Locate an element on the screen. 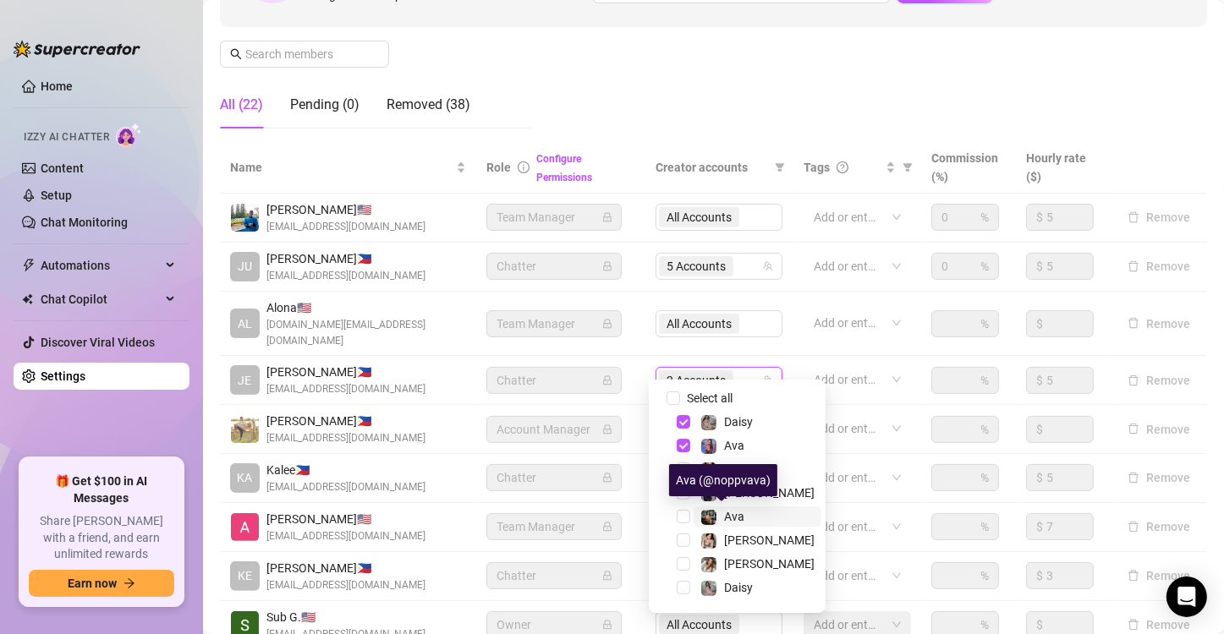  span: search is located at coordinates (236, 54).